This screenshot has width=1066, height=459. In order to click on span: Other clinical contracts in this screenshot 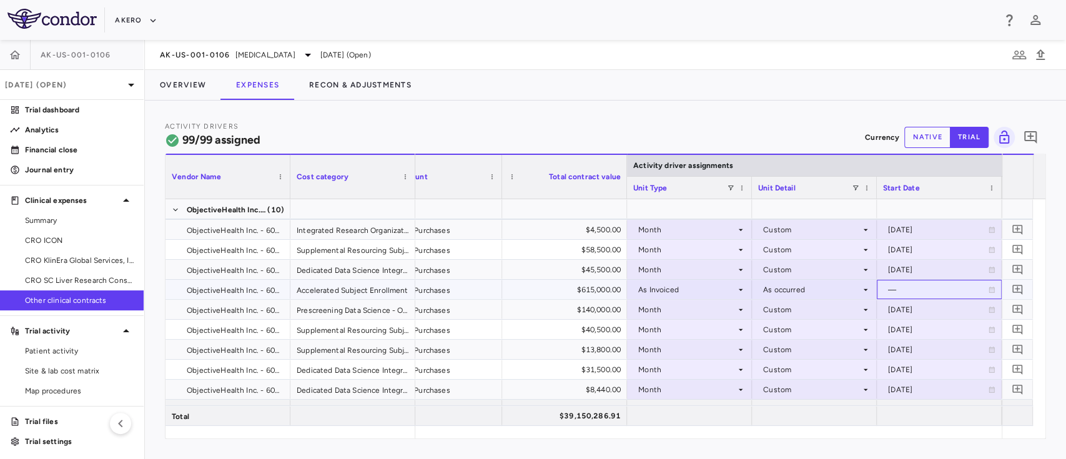, I will do `click(79, 300)`.